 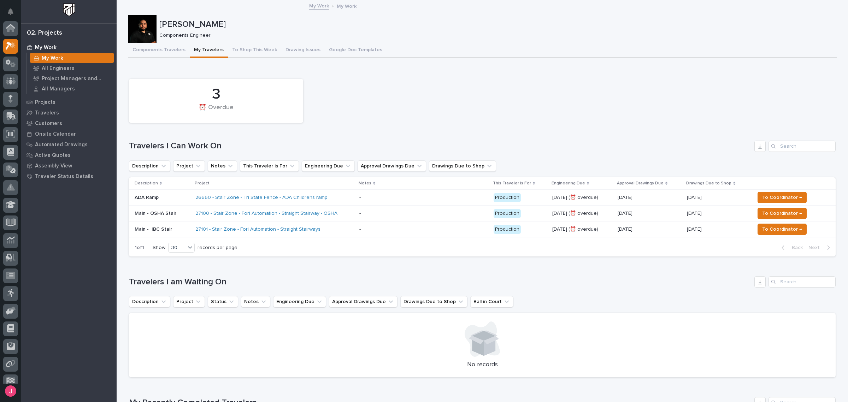 I want to click on a: 27100 - Stair Zone - Fori Automation - Straight Stairway - OSHA, so click(x=267, y=214).